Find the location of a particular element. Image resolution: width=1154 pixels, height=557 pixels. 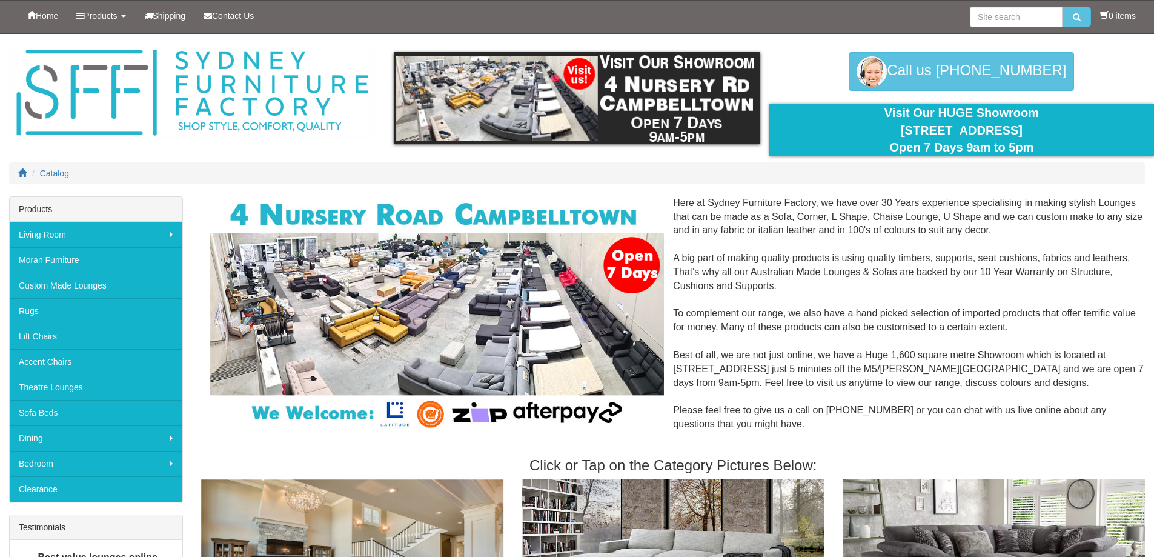

div: Testimonials is located at coordinates (96, 527).